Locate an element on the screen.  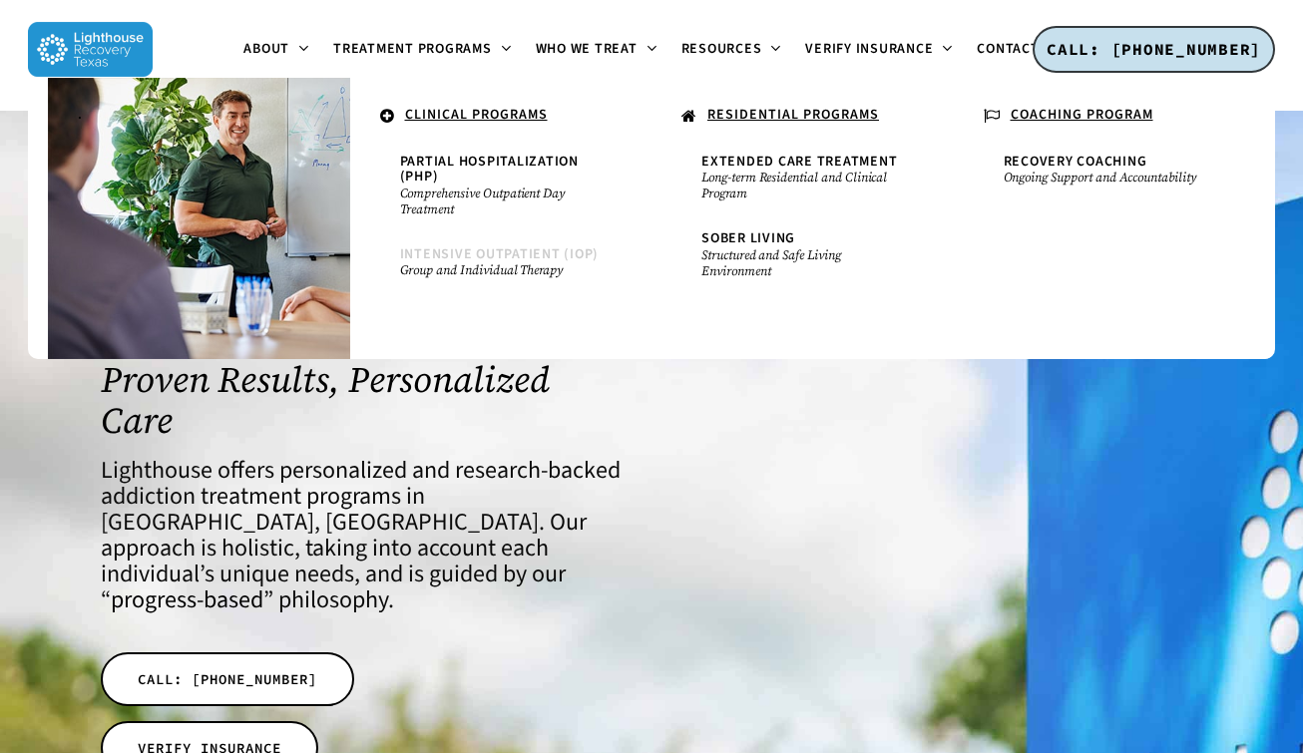
a: Sober LivingStructured and Safe Living Environment is located at coordinates (802, 254).